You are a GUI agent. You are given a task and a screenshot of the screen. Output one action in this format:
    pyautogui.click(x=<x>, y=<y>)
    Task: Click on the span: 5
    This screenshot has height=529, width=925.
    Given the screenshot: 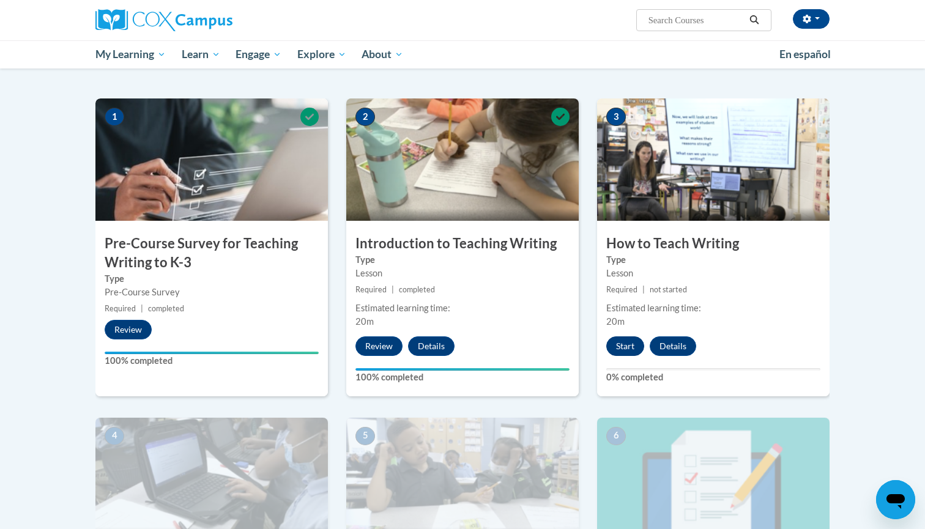 What is the action you would take?
    pyautogui.click(x=365, y=436)
    